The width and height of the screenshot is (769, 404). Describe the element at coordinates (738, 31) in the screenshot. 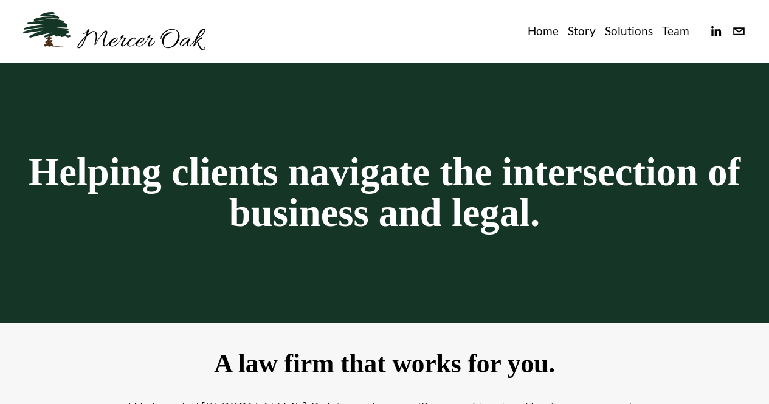

I see `a: info@merceroaklaw.com` at that location.